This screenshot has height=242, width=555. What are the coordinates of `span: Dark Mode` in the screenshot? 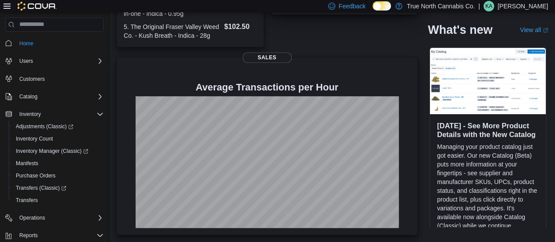 It's located at (373, 11).